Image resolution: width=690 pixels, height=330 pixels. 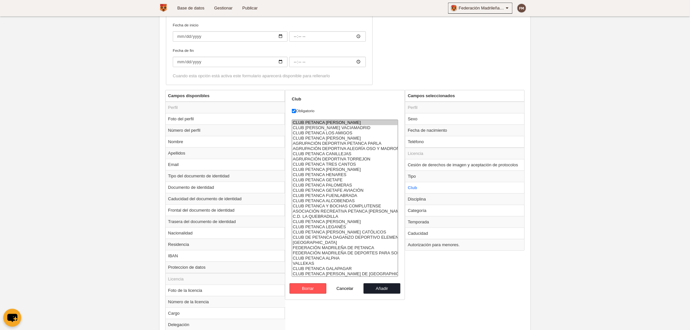 What do you see at coordinates (345, 164) in the screenshot?
I see `option: CLUB PETANCA TRES CANTOS` at bounding box center [345, 164].